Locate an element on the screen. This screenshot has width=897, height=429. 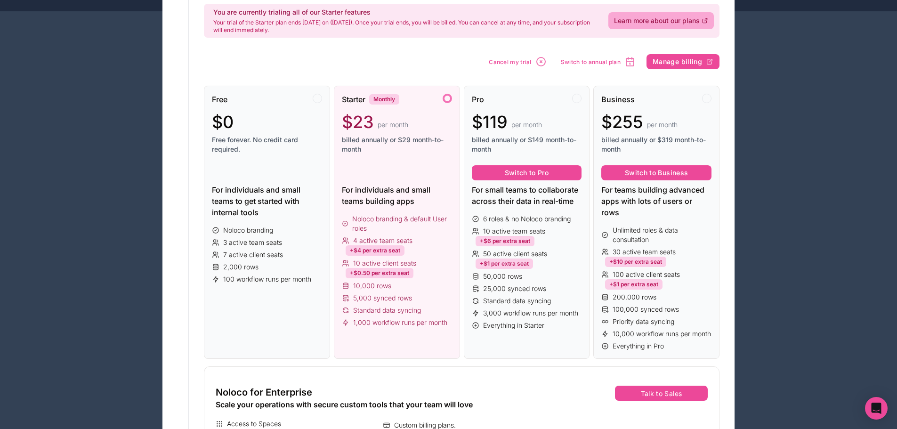
a: Learn more about our plans is located at coordinates (661, 21).